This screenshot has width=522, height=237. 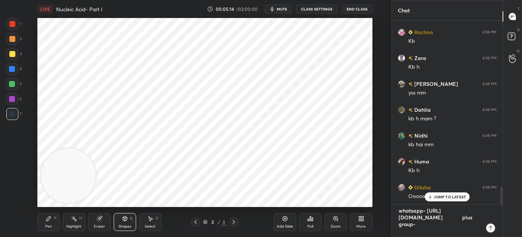 What do you see at coordinates (422, 187) in the screenshot?
I see `h6: Diksha` at bounding box center [422, 187].